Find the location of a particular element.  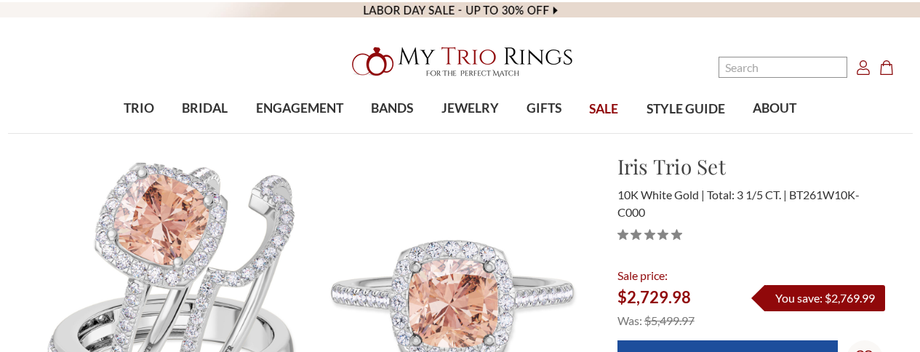

span: You save: $2,769.99 is located at coordinates (825, 297).